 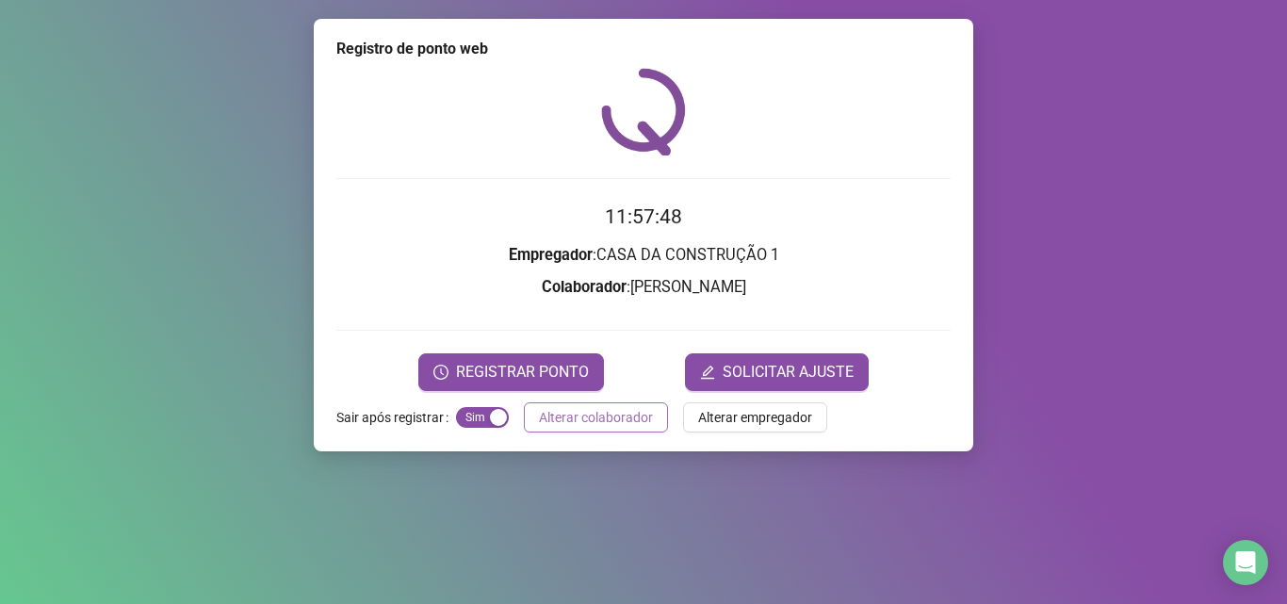 I want to click on span: edit, so click(x=707, y=372).